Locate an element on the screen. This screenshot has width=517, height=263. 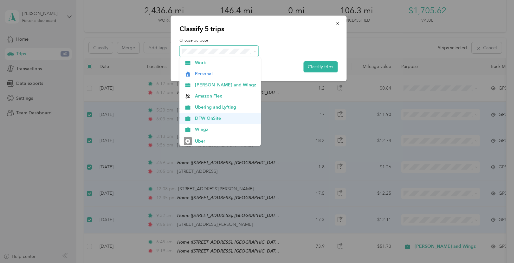
label: Choose purpose is located at coordinates (258, 41).